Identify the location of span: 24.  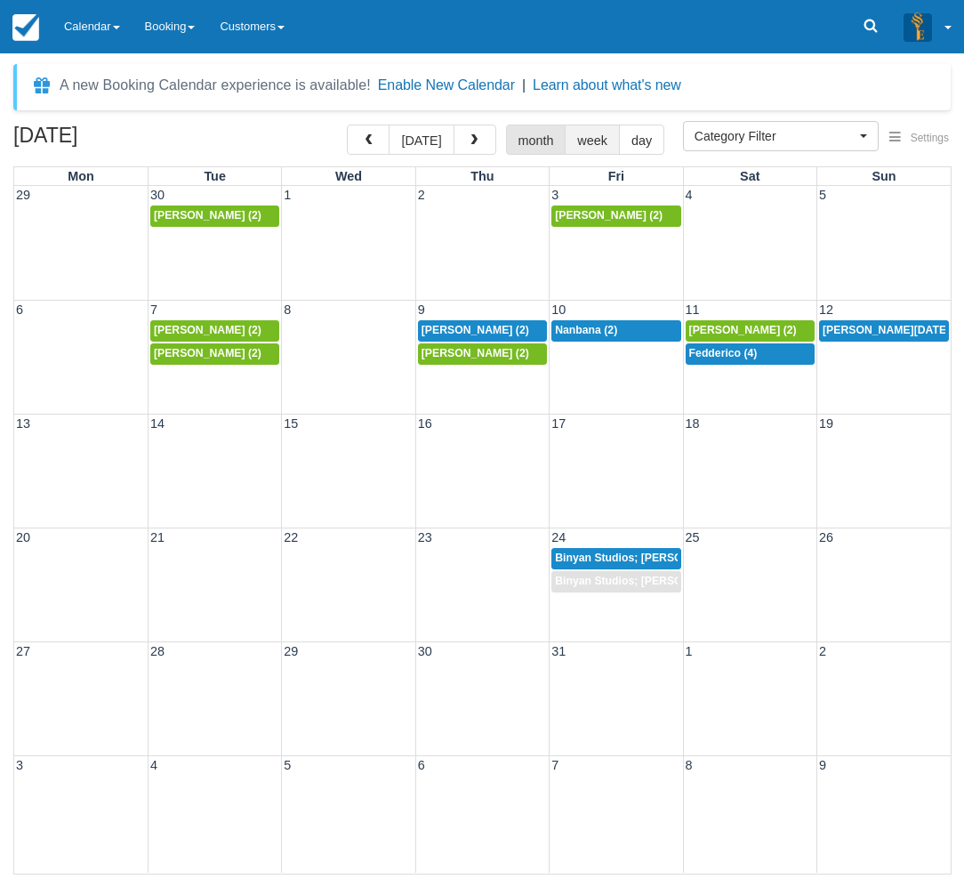
(559, 537).